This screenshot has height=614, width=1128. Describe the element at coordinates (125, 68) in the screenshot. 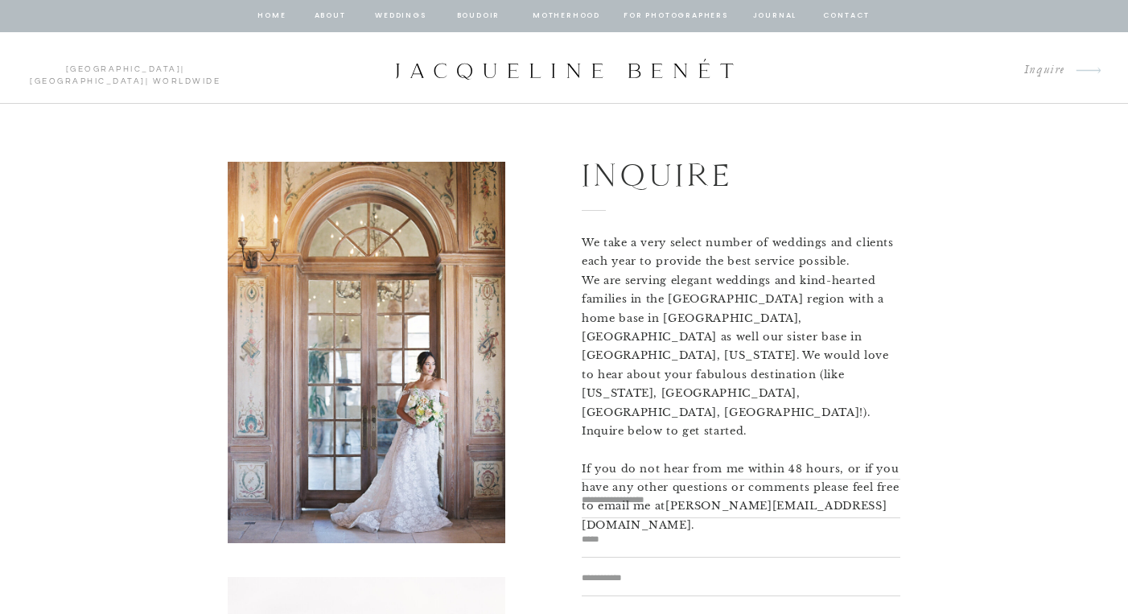

I see `p: | | Worldwide` at that location.